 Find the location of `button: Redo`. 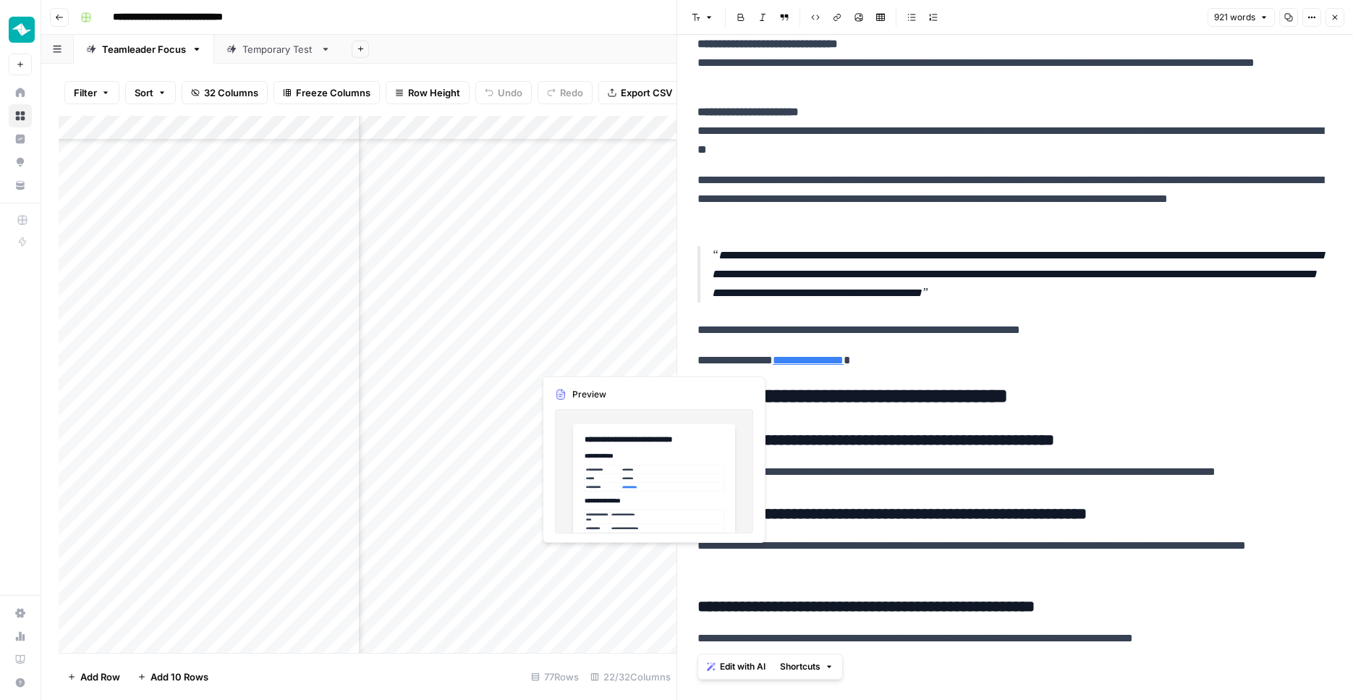

button: Redo is located at coordinates (565, 93).